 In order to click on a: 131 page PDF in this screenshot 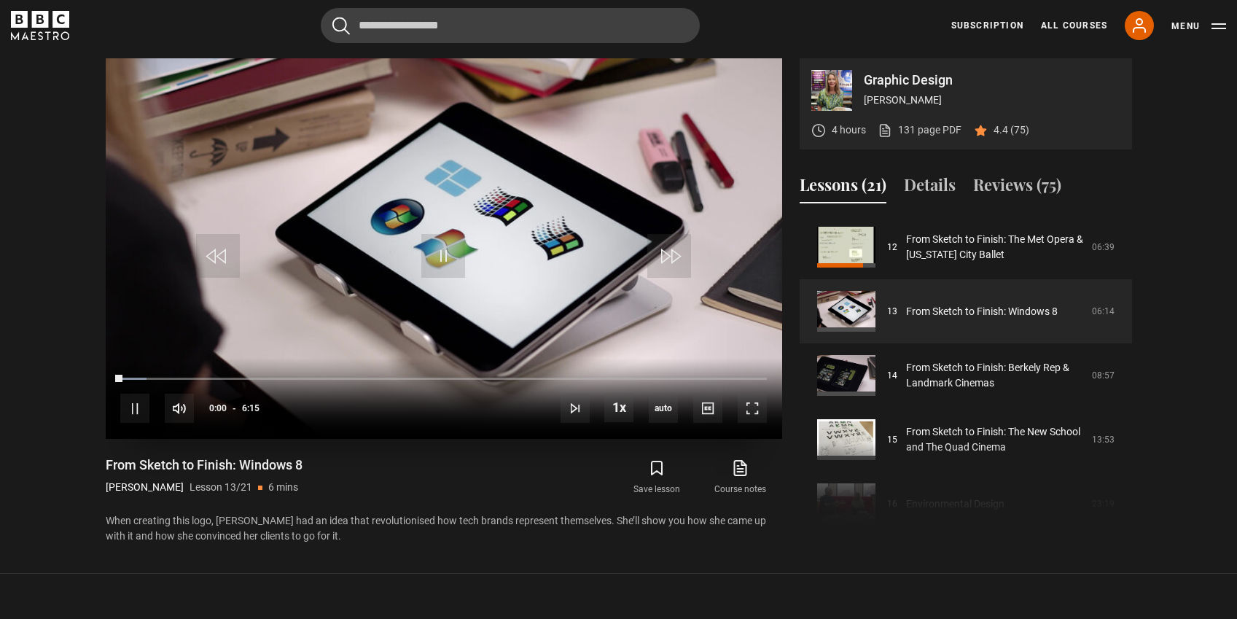, I will do `click(919, 130)`.